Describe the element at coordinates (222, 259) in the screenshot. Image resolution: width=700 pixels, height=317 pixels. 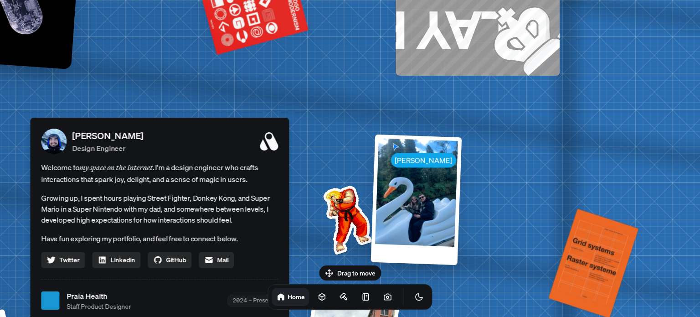
I see `span: Mail` at that location.